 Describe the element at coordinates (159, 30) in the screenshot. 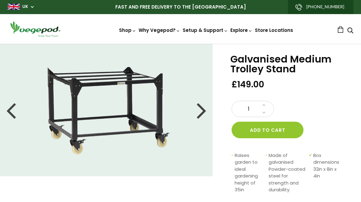

I see `a: Why Vegepod?` at that location.